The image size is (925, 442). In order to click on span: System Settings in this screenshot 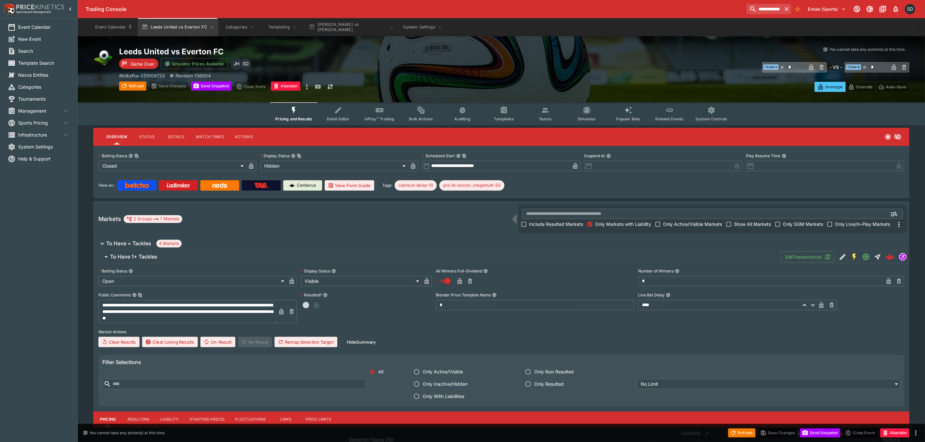, I will do `click(44, 147)`.